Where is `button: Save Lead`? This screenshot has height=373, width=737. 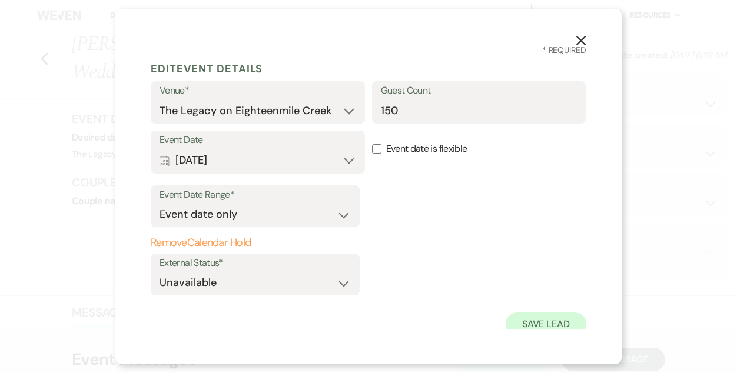 button: Save Lead is located at coordinates (546, 324).